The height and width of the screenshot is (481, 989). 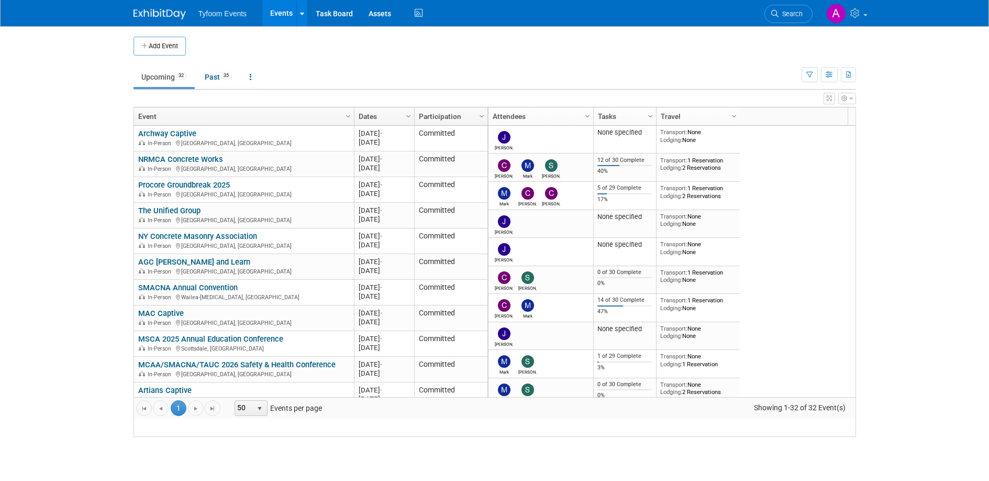 I want to click on div: 1 of 29 Complete, so click(x=625, y=356).